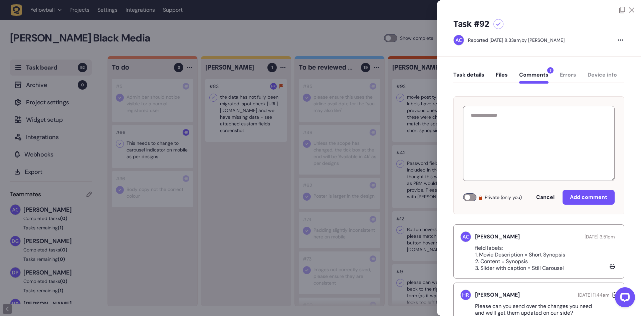  I want to click on button: Open LiveChat chat widget, so click(15, 13).